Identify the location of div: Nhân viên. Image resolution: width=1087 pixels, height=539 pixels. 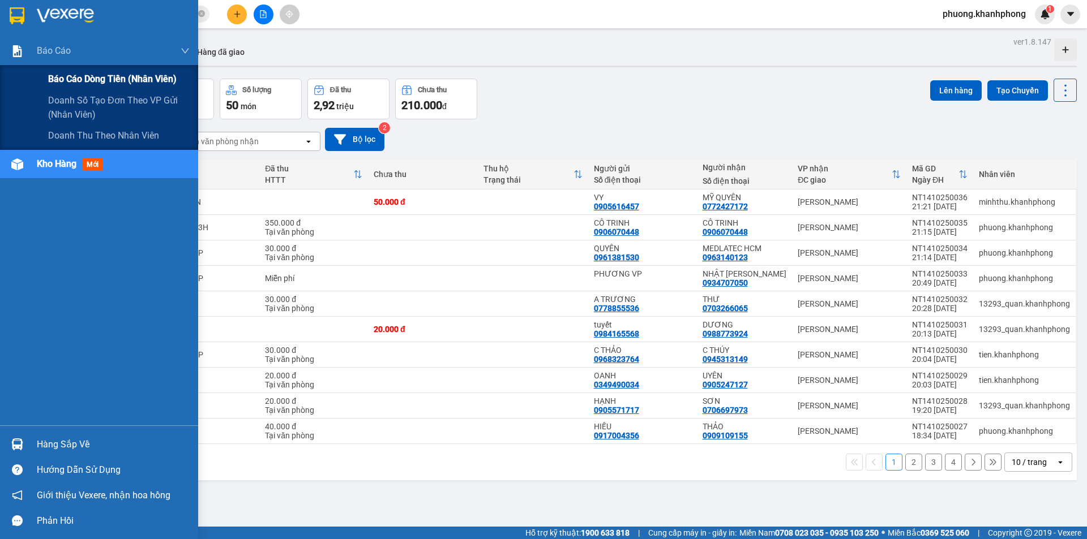
(1024, 174).